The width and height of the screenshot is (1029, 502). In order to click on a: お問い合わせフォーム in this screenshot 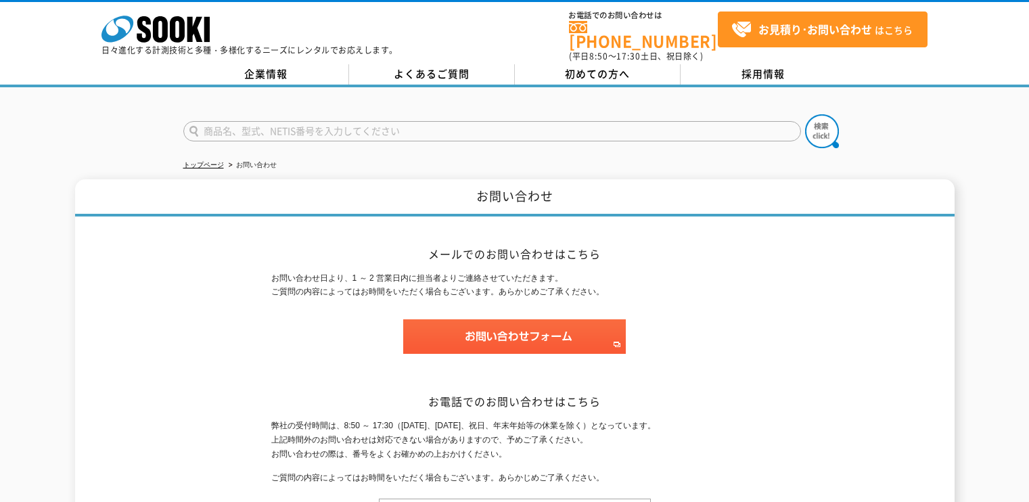, I will do `click(514, 346)`.